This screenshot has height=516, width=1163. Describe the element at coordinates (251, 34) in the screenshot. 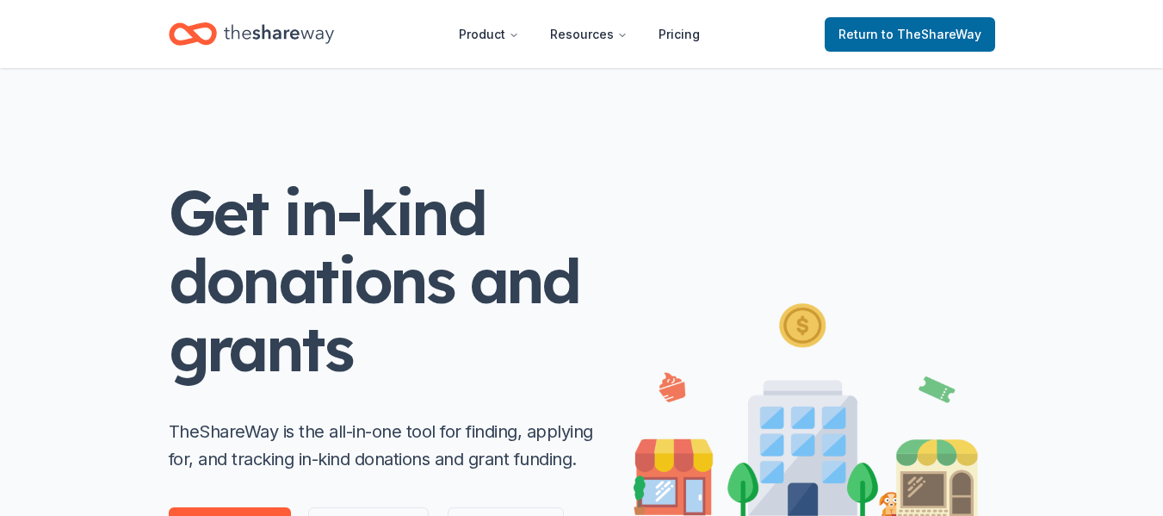

I see `a: Home` at that location.